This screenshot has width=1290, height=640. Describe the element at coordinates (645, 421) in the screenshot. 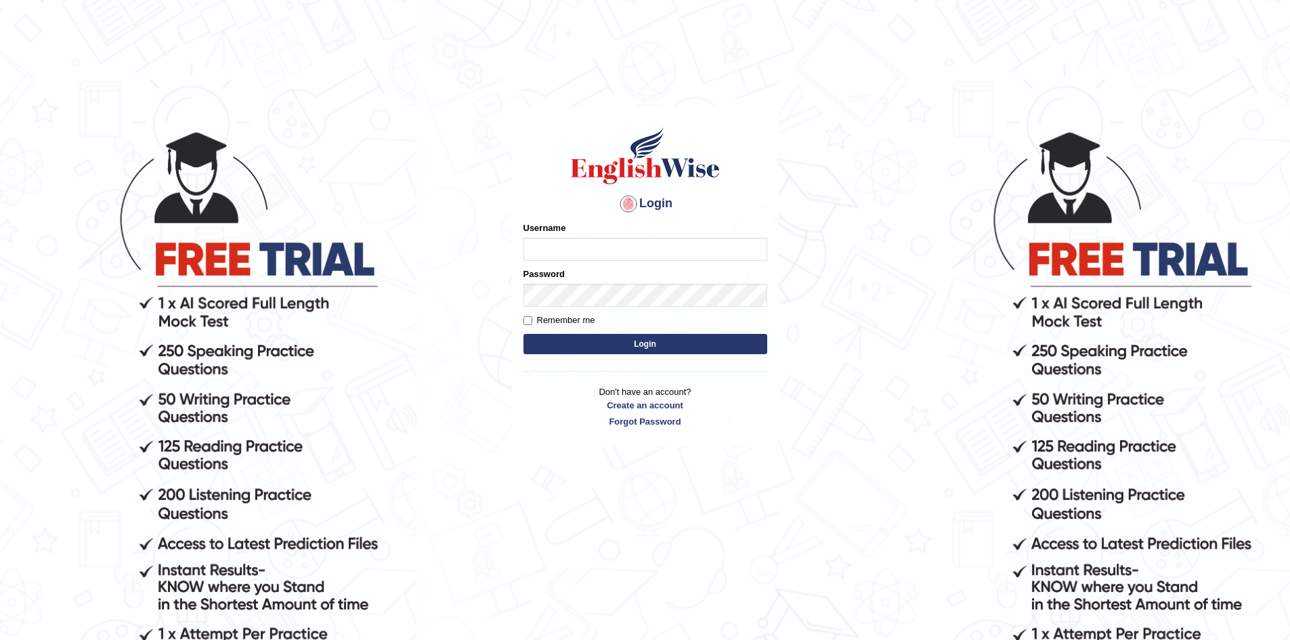

I see `a: Forgot Password` at that location.